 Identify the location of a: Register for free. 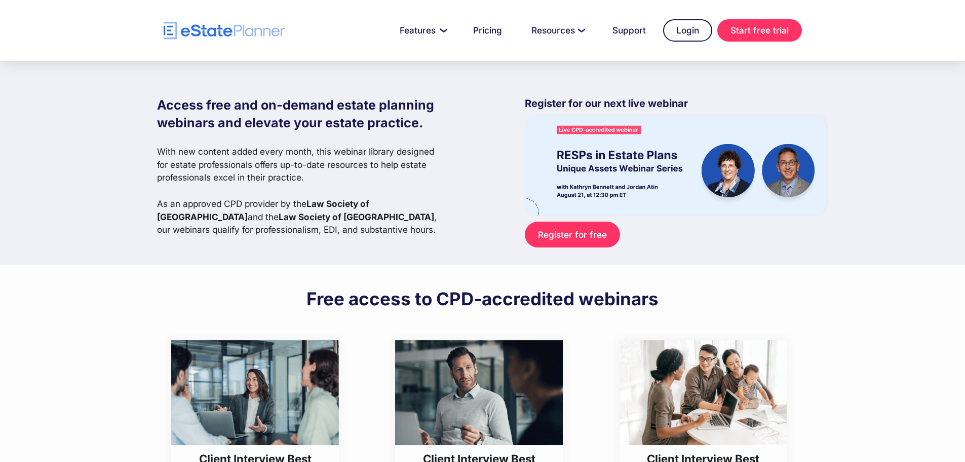
(572, 234).